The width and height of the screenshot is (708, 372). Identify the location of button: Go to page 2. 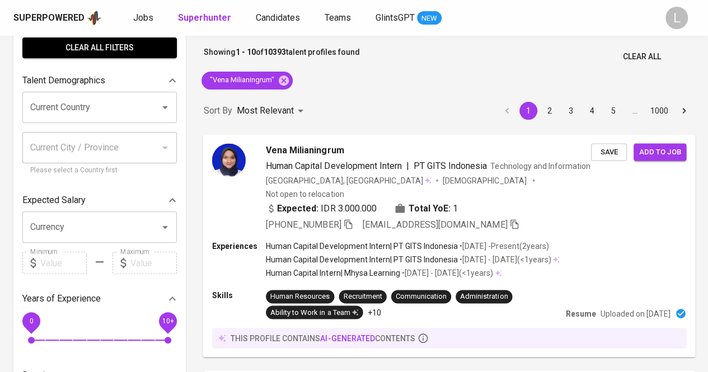
(550, 111).